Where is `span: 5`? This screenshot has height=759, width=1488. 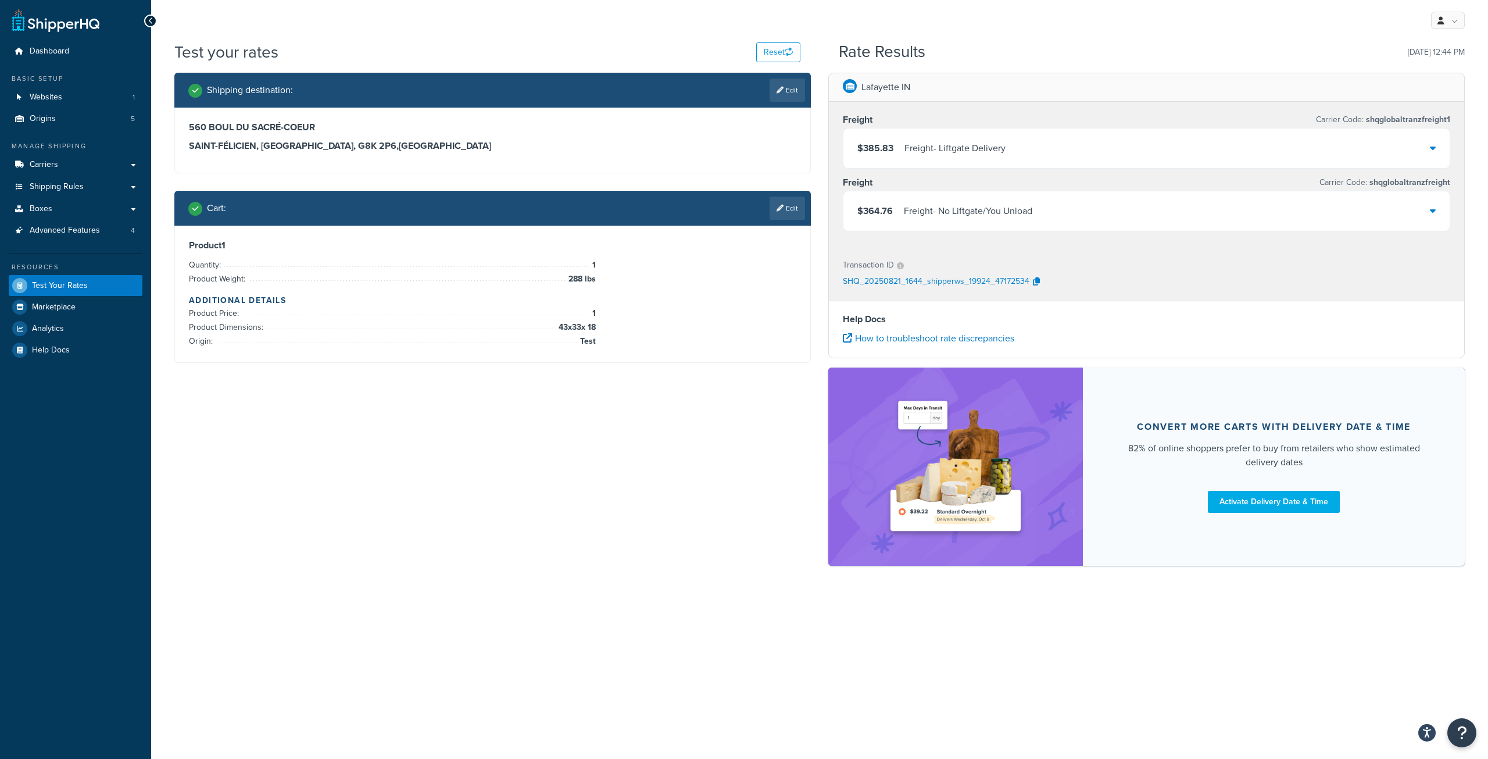
span: 5 is located at coordinates (133, 119).